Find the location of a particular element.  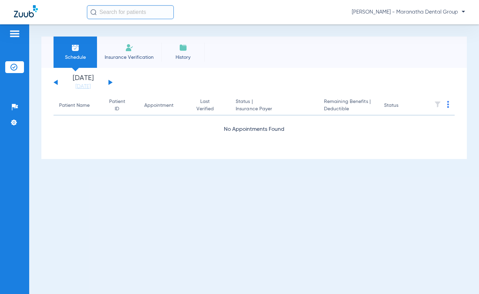

img: group-dot-blue.svg is located at coordinates (448, 104).